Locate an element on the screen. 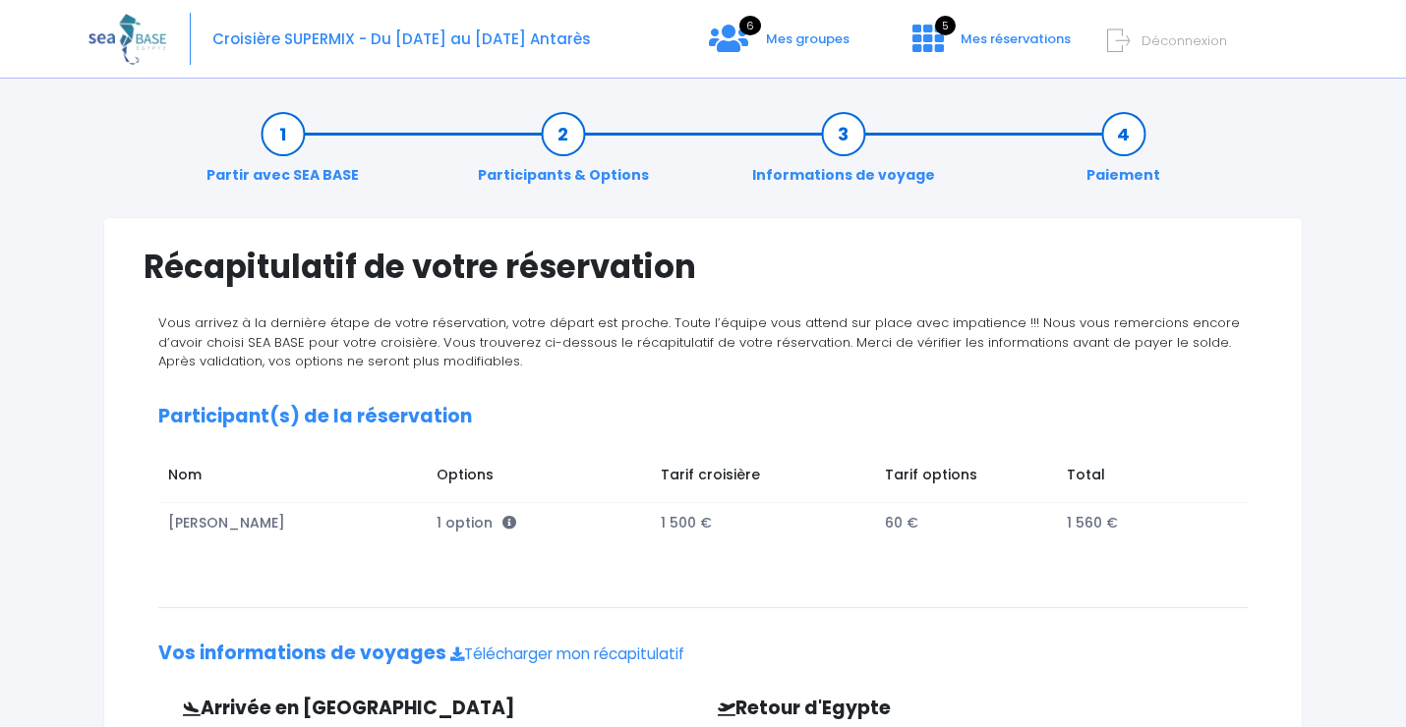  td: Tarif croisière is located at coordinates (763, 479).